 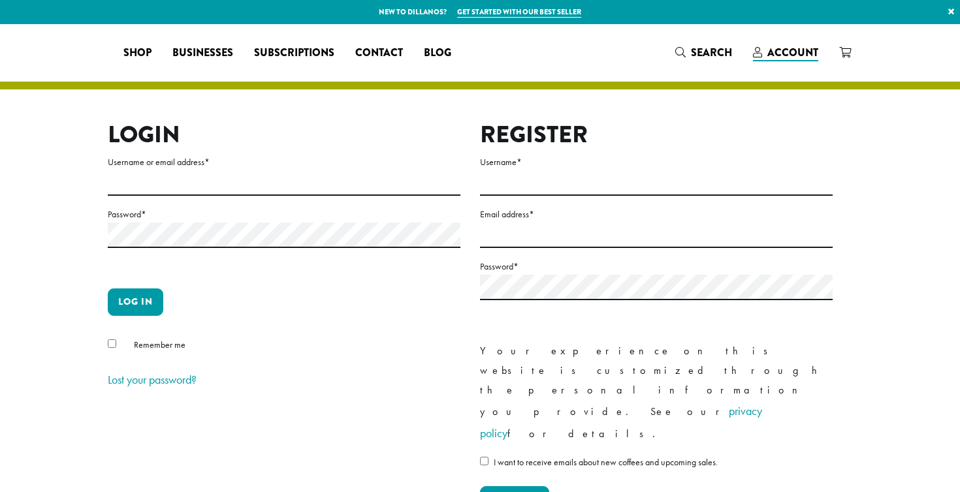 I want to click on span: Shop, so click(x=137, y=53).